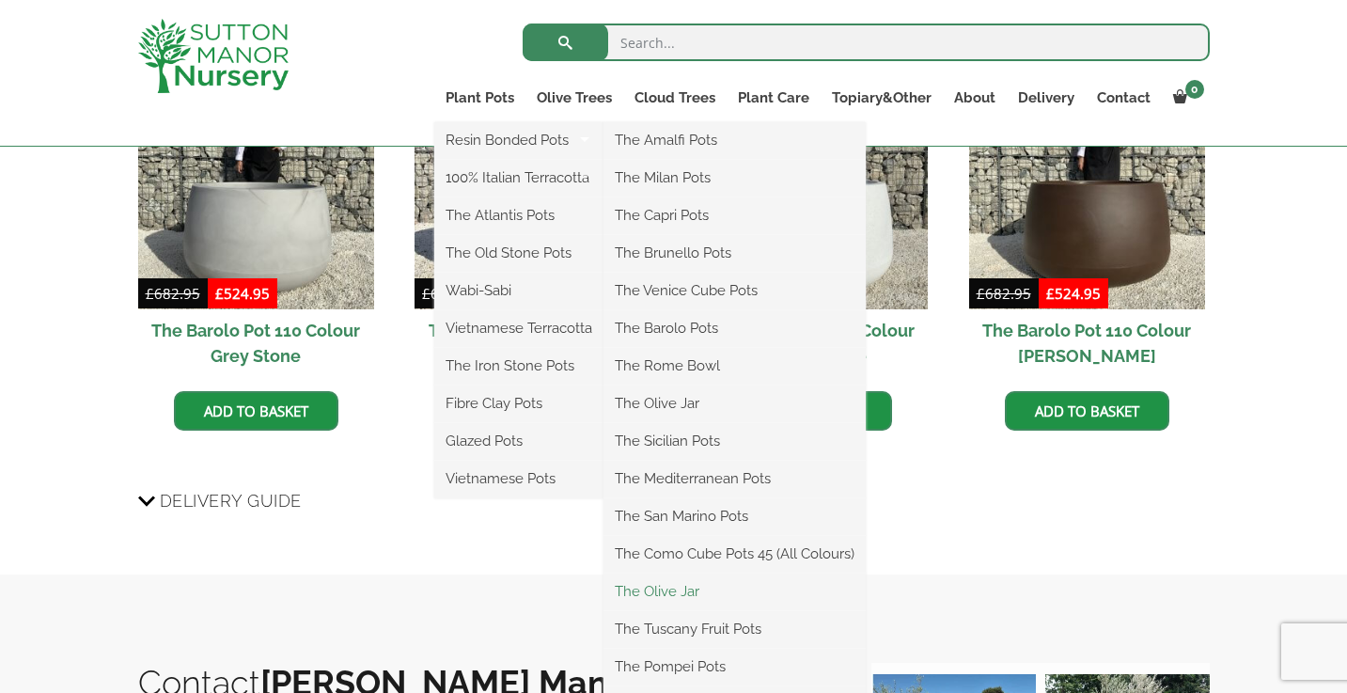 Image resolution: width=1347 pixels, height=693 pixels. Describe the element at coordinates (734, 478) in the screenshot. I see `a: The Mediterranean Pots` at that location.